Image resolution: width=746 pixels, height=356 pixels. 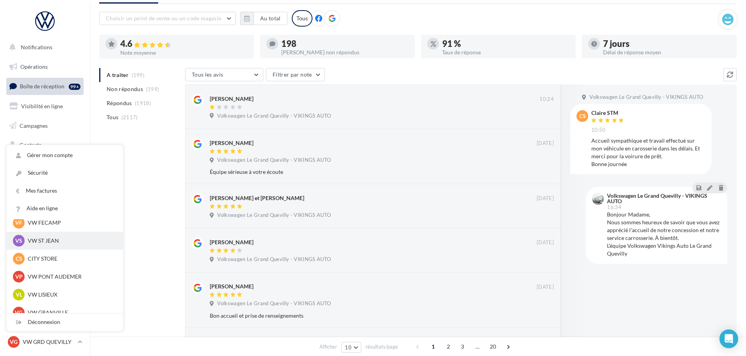 What do you see at coordinates (19, 241) in the screenshot?
I see `span: VS` at bounding box center [19, 241].